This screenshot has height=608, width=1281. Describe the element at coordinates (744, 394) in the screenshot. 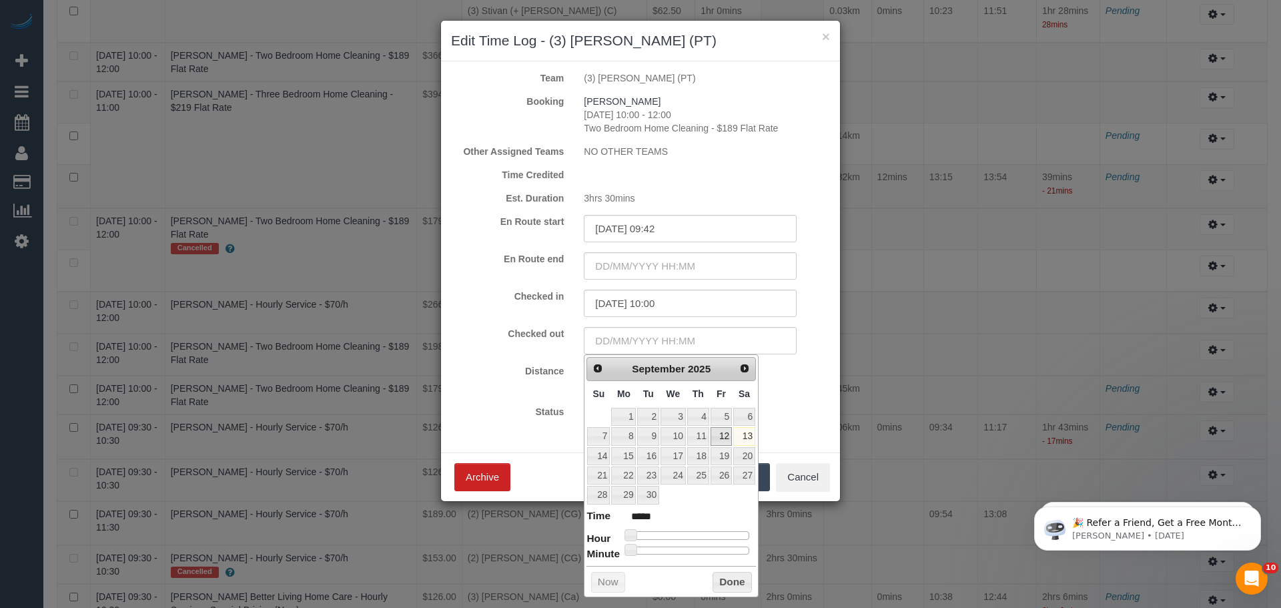

I see `span: Saturday` at that location.